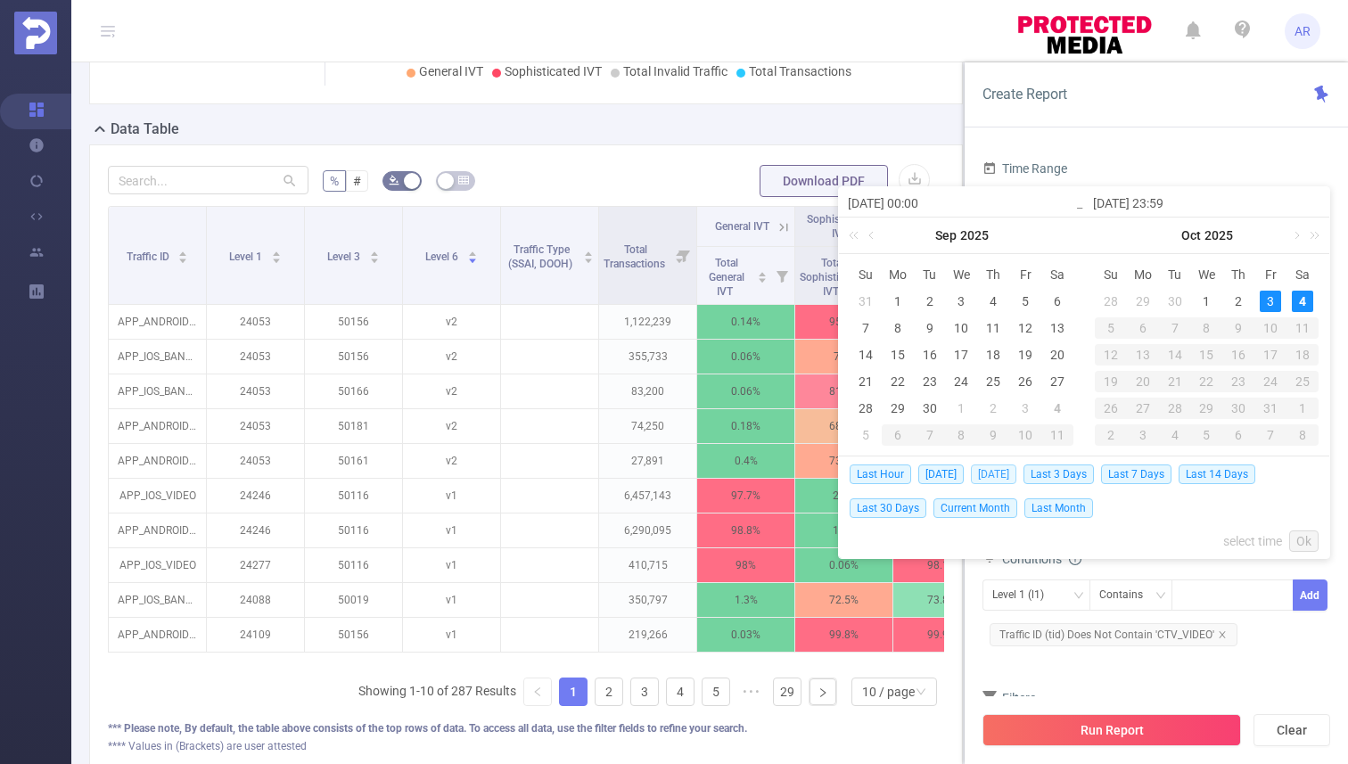 The height and width of the screenshot is (764, 1348). I want to click on div: Sort, so click(374, 254).